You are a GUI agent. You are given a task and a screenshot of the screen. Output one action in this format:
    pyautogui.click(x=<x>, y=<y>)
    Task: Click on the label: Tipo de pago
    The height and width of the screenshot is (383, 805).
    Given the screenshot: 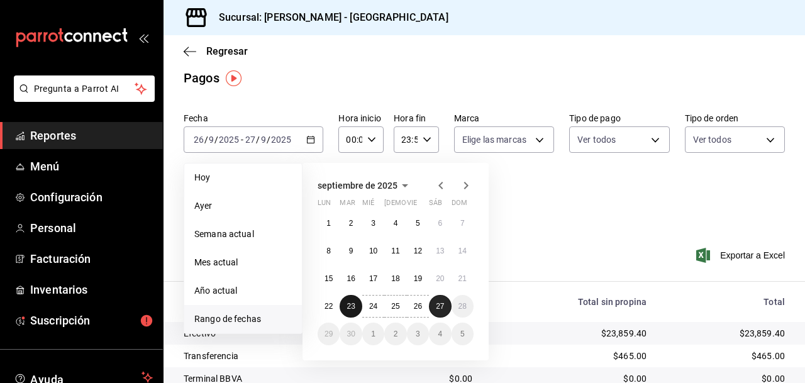 What is the action you would take?
    pyautogui.click(x=619, y=118)
    